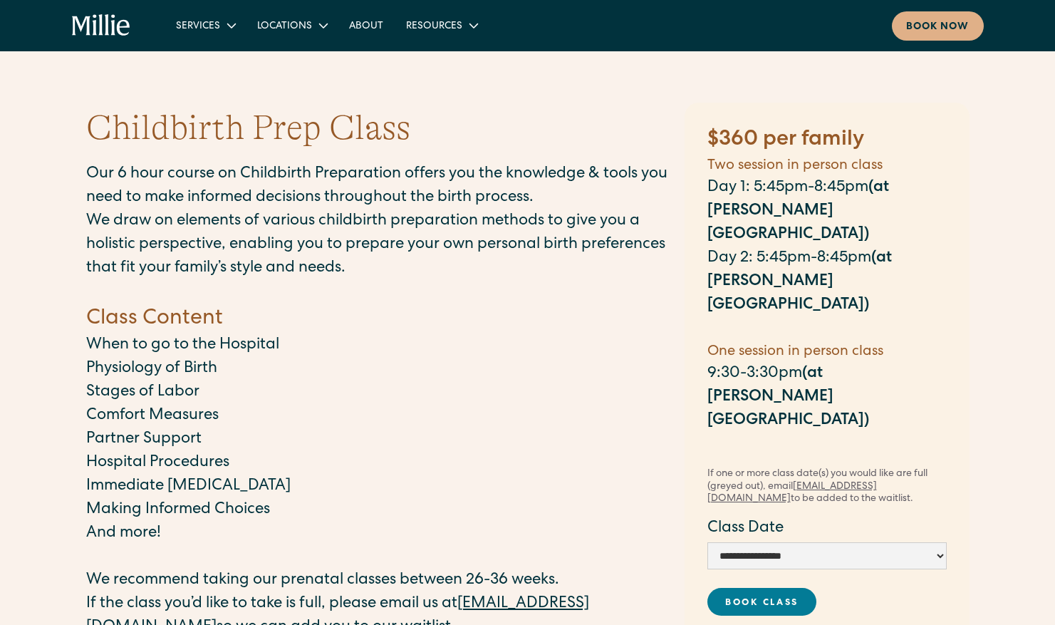 The height and width of the screenshot is (625, 1055). I want to click on p: Physiology of Birth, so click(378, 369).